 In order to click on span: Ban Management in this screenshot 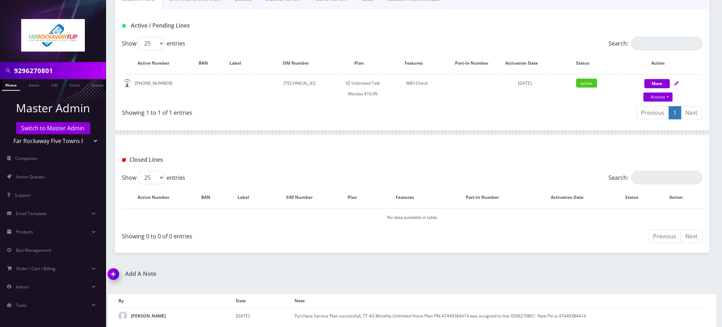, I will do `click(34, 250)`.